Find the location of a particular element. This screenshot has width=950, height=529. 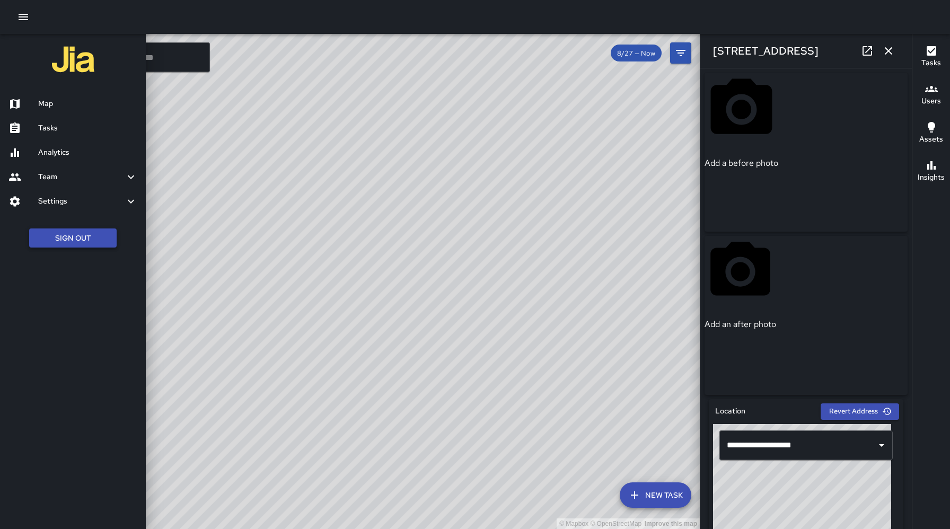

h6: Insights is located at coordinates (931, 178).